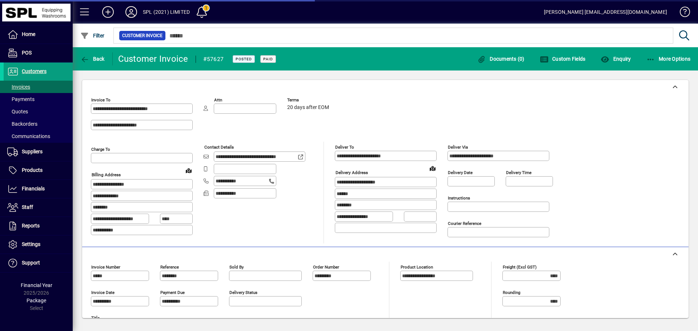 The width and height of the screenshot is (698, 331). What do you see at coordinates (153, 59) in the screenshot?
I see `div: Customer Invoice` at bounding box center [153, 59].